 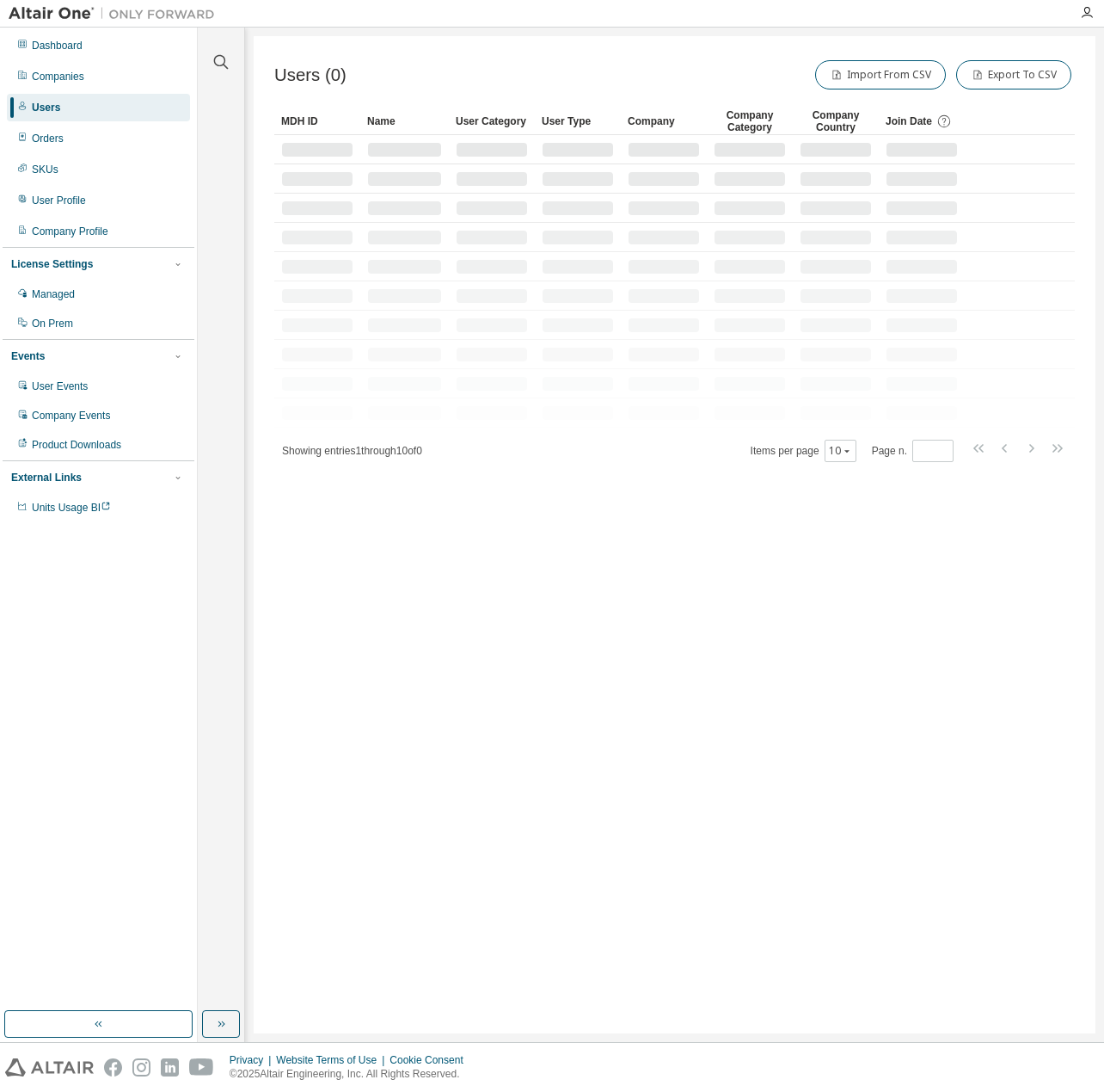 I want to click on div: Privacy, so click(x=253, y=1060).